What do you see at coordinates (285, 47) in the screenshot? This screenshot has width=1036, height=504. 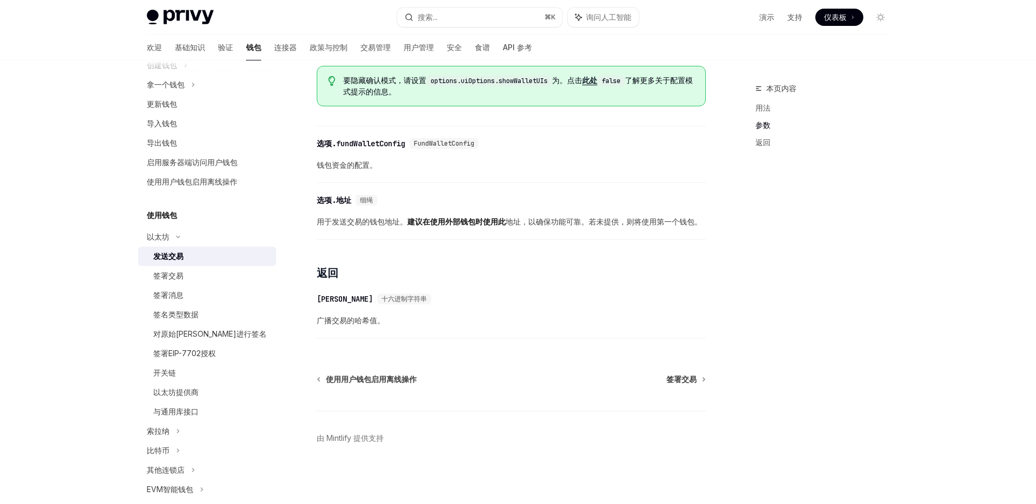 I see `font: 连接器` at bounding box center [285, 47].